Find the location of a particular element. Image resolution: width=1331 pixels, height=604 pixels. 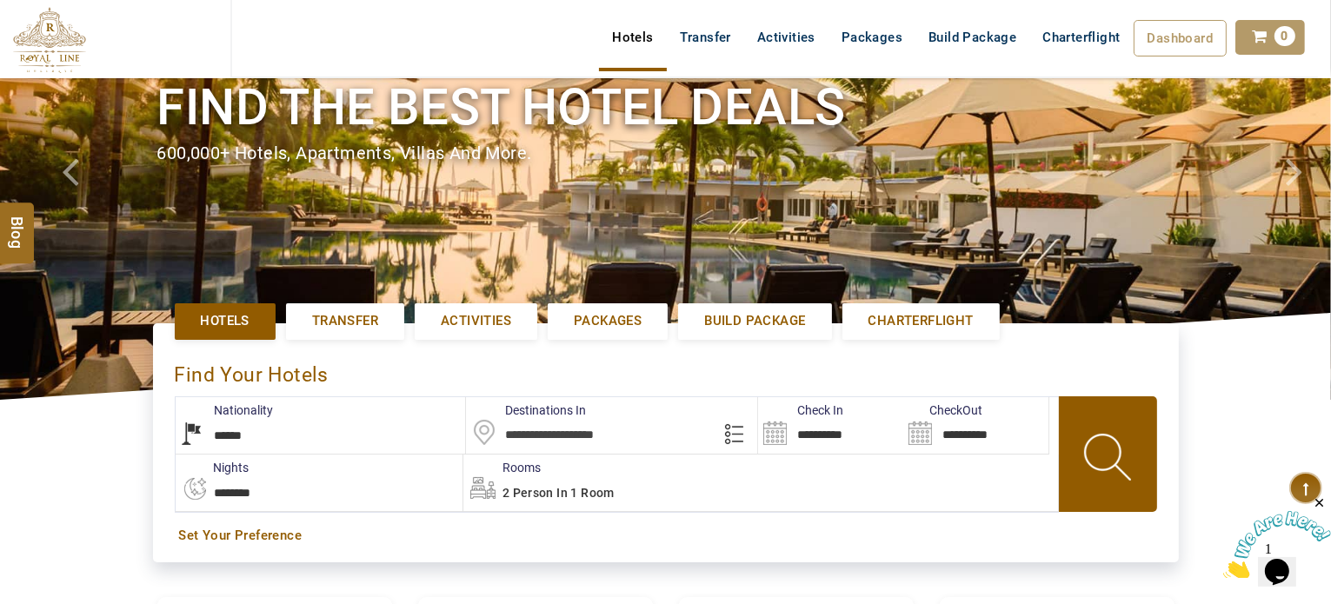

a: 0 is located at coordinates (1270, 37).